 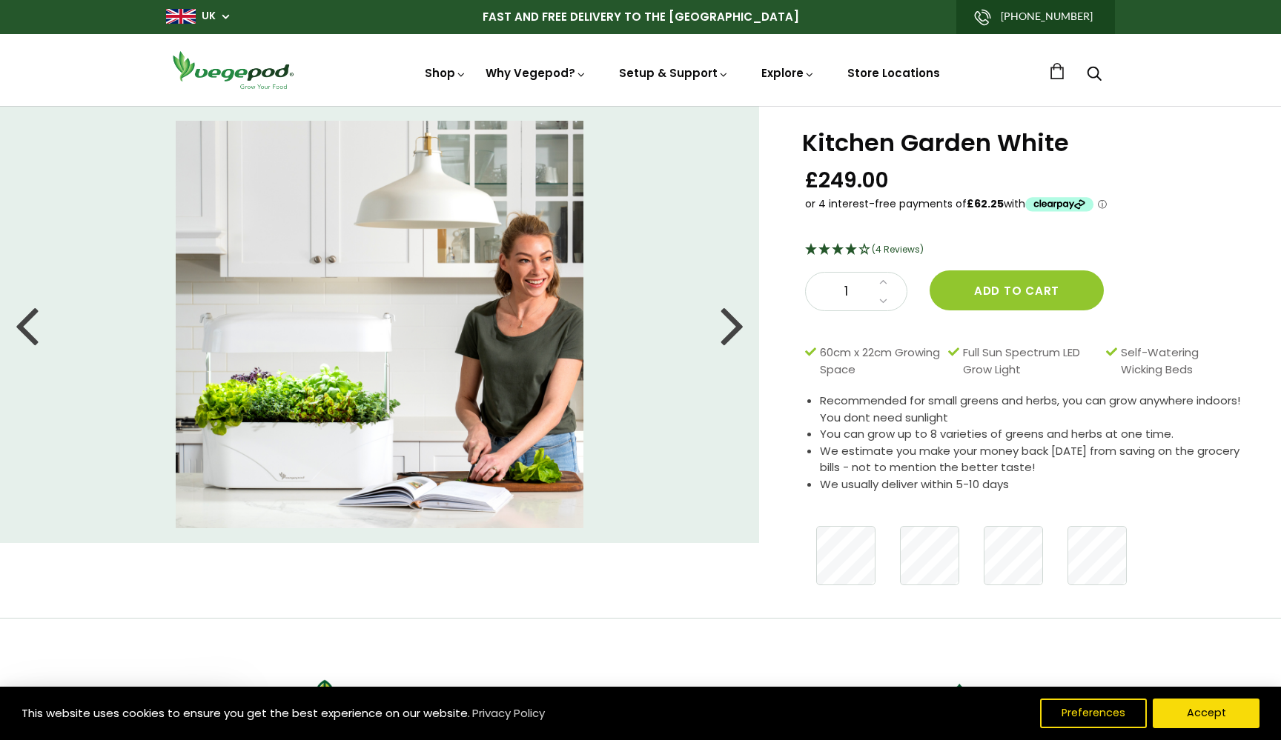 What do you see at coordinates (1093, 714) in the screenshot?
I see `button: Preferences` at bounding box center [1093, 714].